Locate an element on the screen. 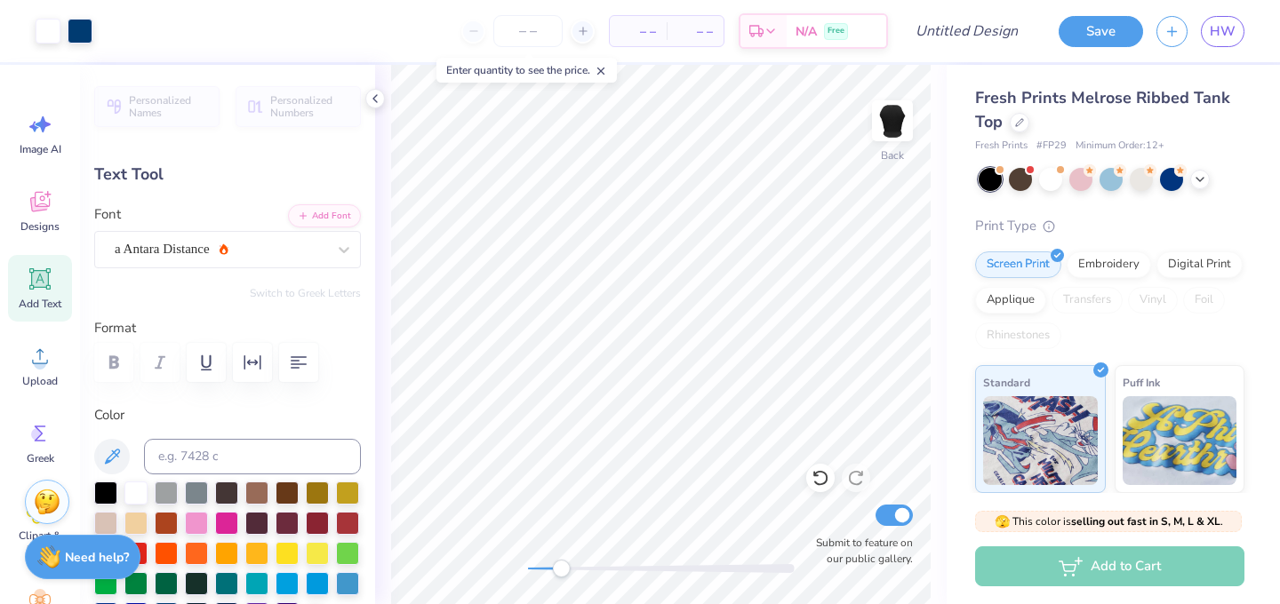 This screenshot has width=1280, height=604. div: Digital Print is located at coordinates (1199, 265).